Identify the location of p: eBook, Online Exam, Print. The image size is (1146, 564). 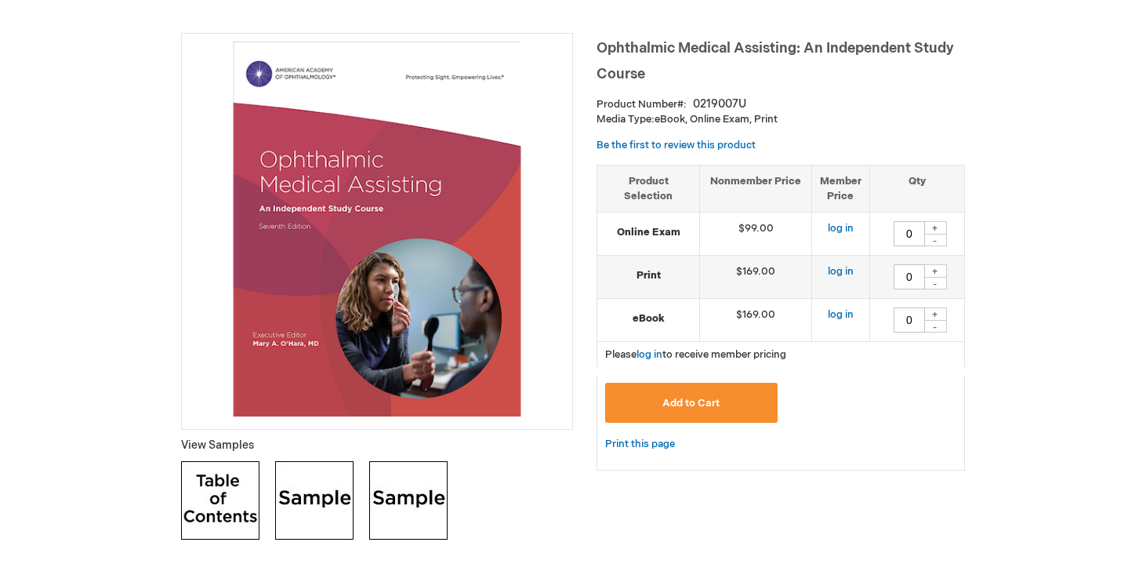
(781, 119).